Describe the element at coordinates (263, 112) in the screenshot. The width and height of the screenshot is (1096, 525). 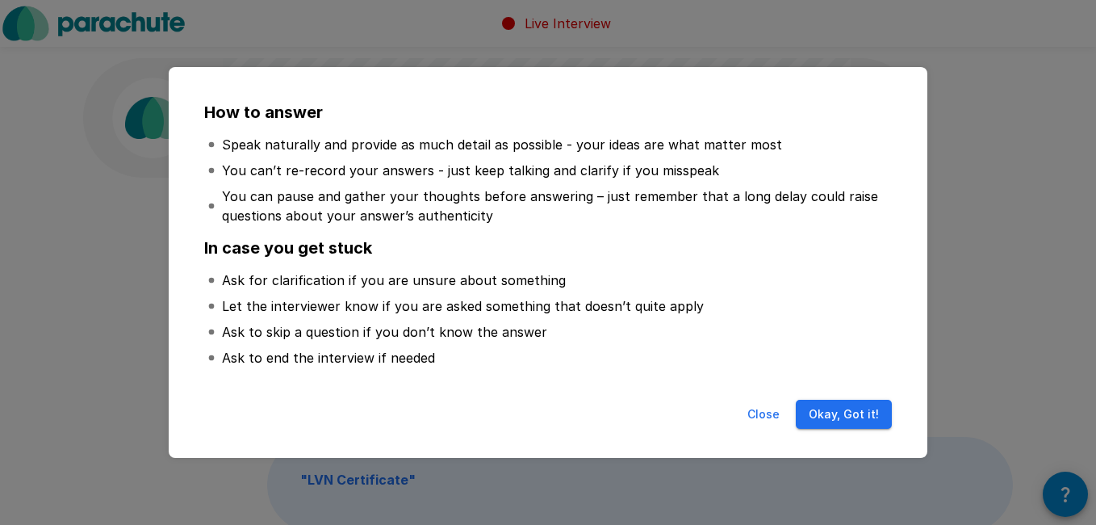
I see `b: How to answer` at that location.